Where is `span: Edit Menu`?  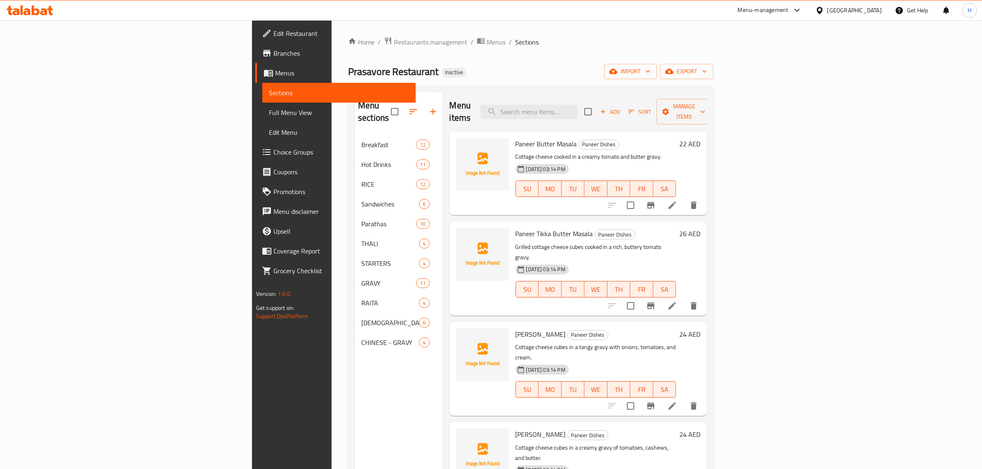 span: Edit Menu is located at coordinates (339, 132).